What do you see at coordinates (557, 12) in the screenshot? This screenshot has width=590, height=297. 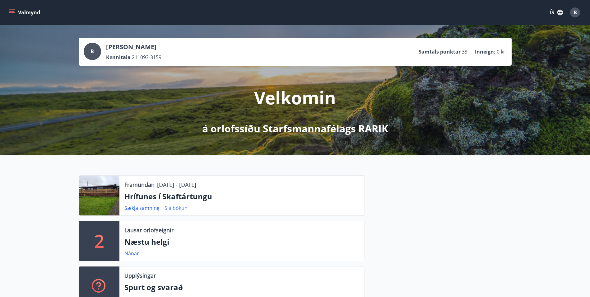 I see `button: ÍS` at bounding box center [557, 12].